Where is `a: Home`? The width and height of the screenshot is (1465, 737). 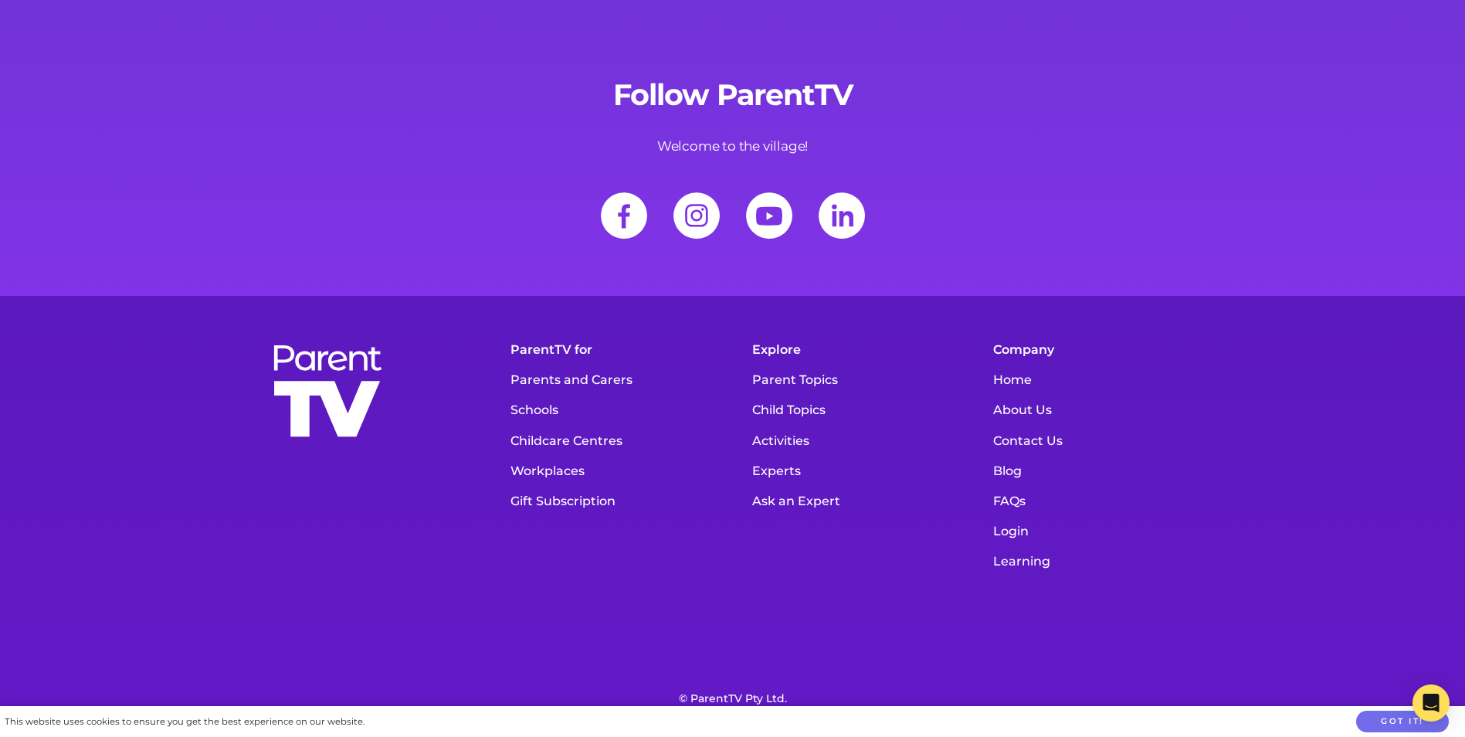
a: Home is located at coordinates (1094, 379).